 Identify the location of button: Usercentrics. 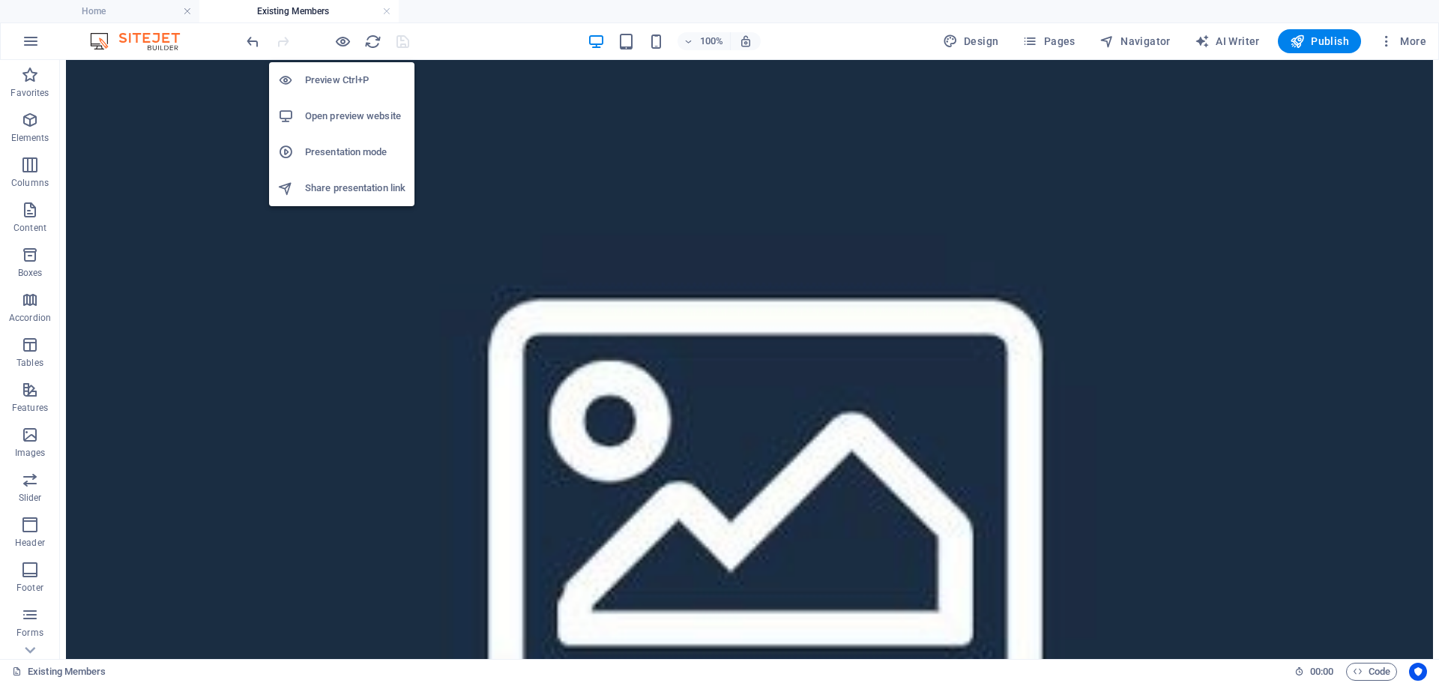
(1418, 671).